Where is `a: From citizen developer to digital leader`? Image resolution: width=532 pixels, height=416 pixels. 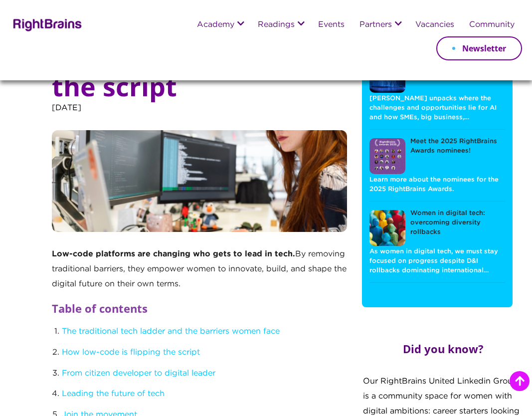 a: From citizen developer to digital leader is located at coordinates (139, 373).